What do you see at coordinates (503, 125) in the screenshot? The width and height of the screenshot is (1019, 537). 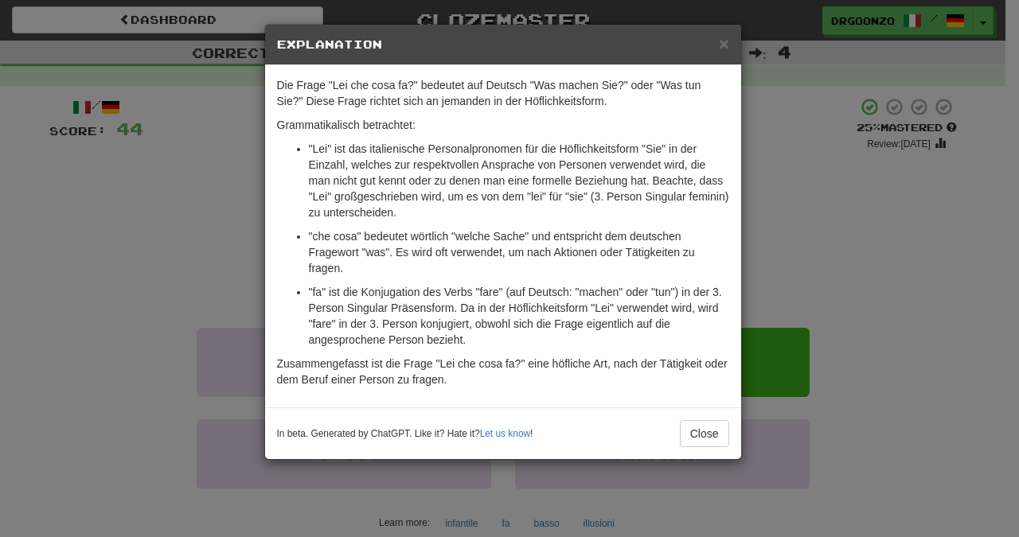 I see `p: Grammatikalisch betrachtet:` at bounding box center [503, 125].